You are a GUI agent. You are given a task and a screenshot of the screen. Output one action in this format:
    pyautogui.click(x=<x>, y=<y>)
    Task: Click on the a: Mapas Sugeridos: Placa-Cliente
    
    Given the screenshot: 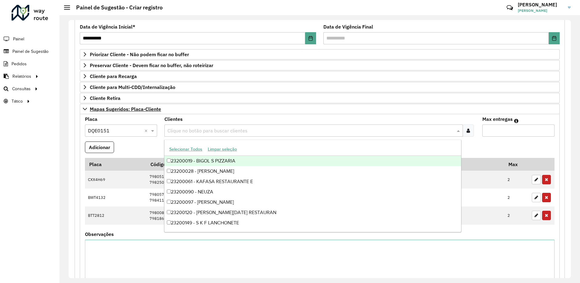 What is the action you would take?
    pyautogui.click(x=320, y=109)
    